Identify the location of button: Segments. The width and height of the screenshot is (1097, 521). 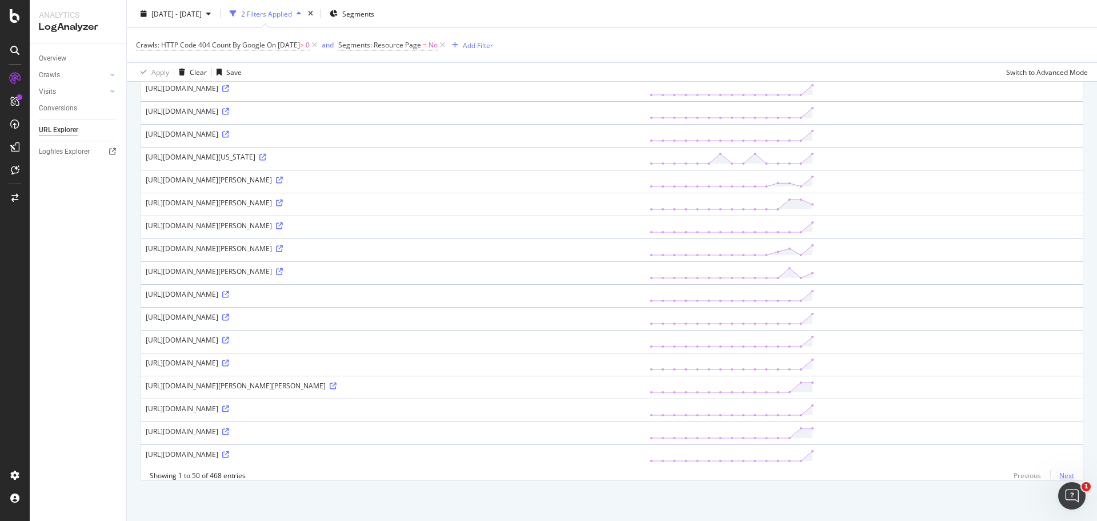
(352, 14).